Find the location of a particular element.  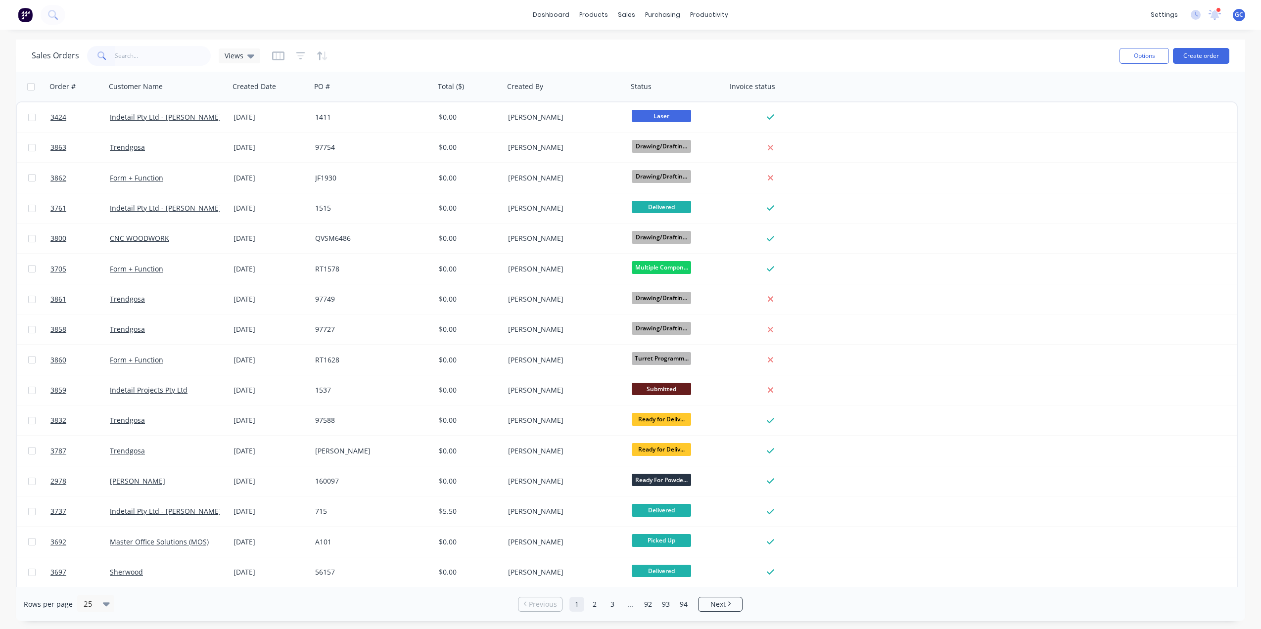

div: 1411 is located at coordinates (370, 117).